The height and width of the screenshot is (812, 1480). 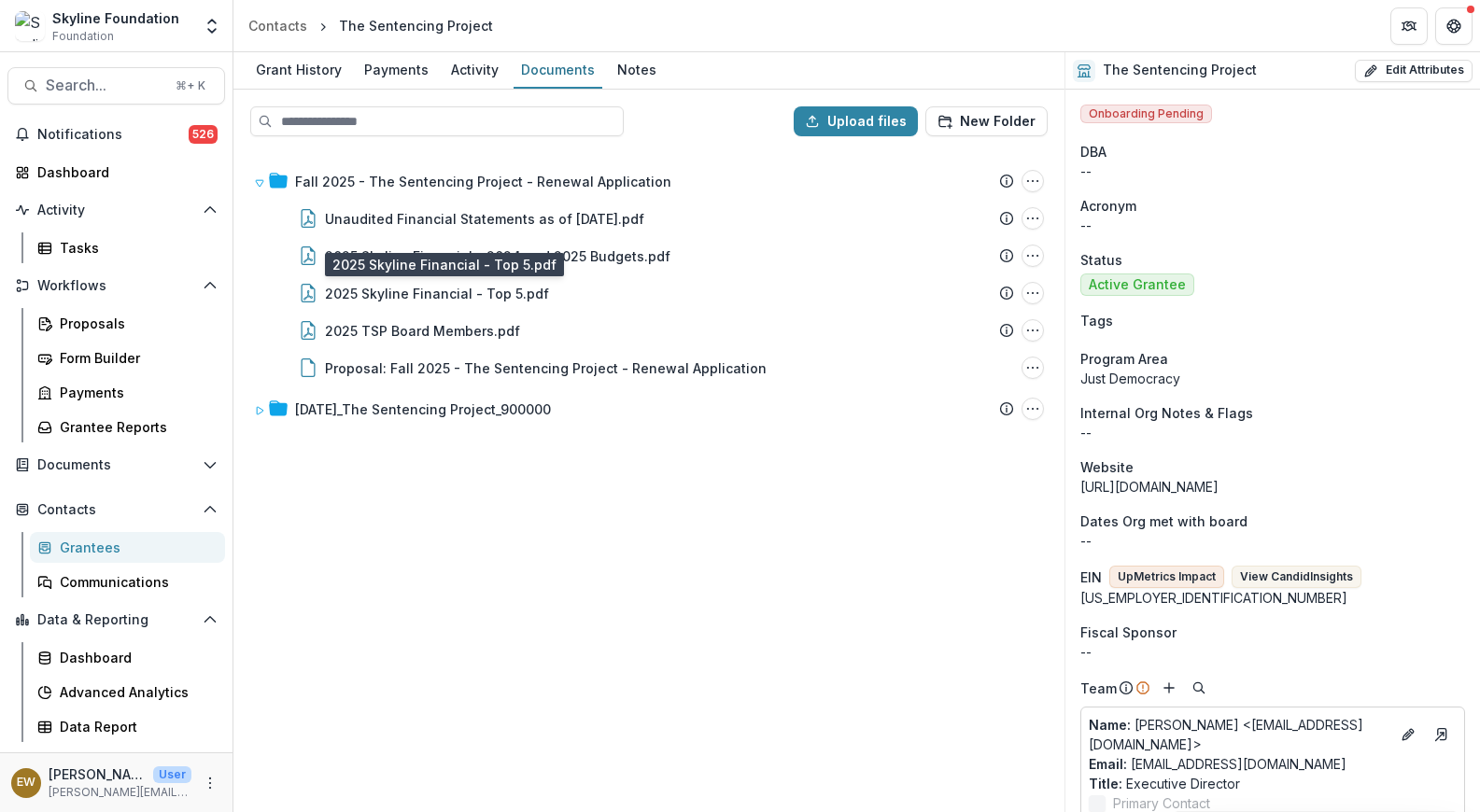 I want to click on button: Open Documents, so click(x=116, y=465).